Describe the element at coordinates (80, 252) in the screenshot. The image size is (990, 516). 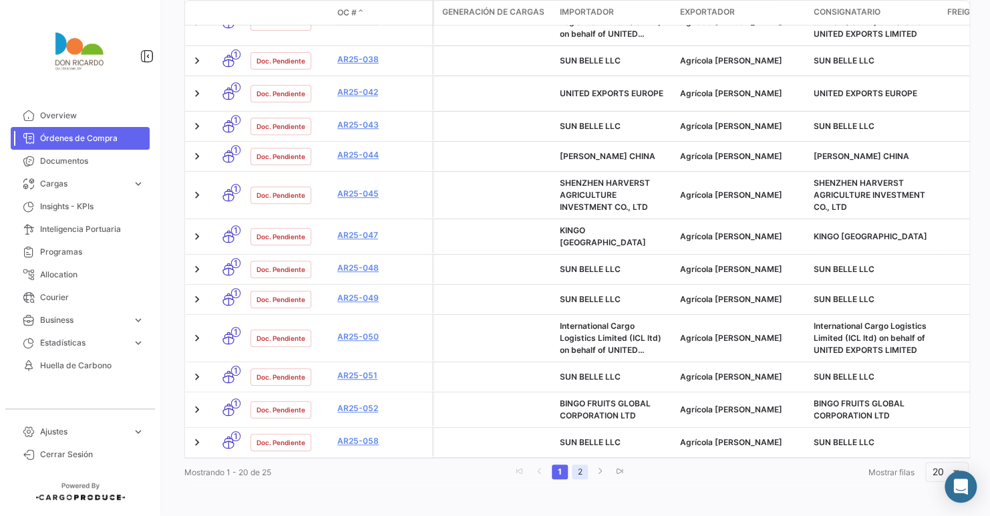
I see `a: Programas` at that location.